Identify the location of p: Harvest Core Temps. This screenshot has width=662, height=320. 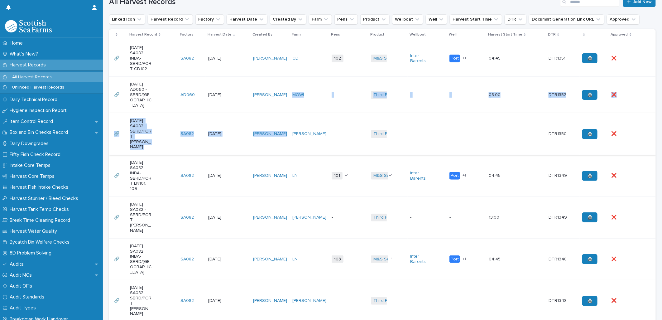
(33, 176).